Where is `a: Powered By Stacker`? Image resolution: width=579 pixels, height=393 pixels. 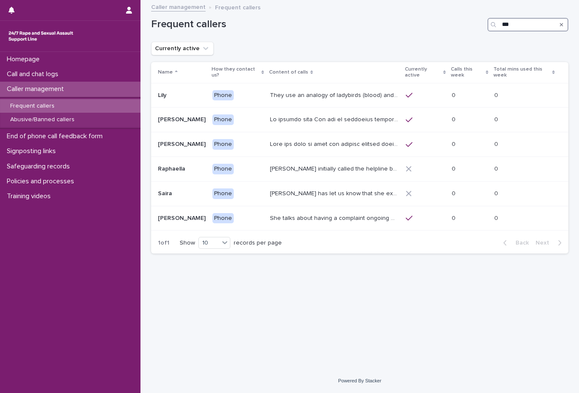 a: Powered By Stacker is located at coordinates (359, 381).